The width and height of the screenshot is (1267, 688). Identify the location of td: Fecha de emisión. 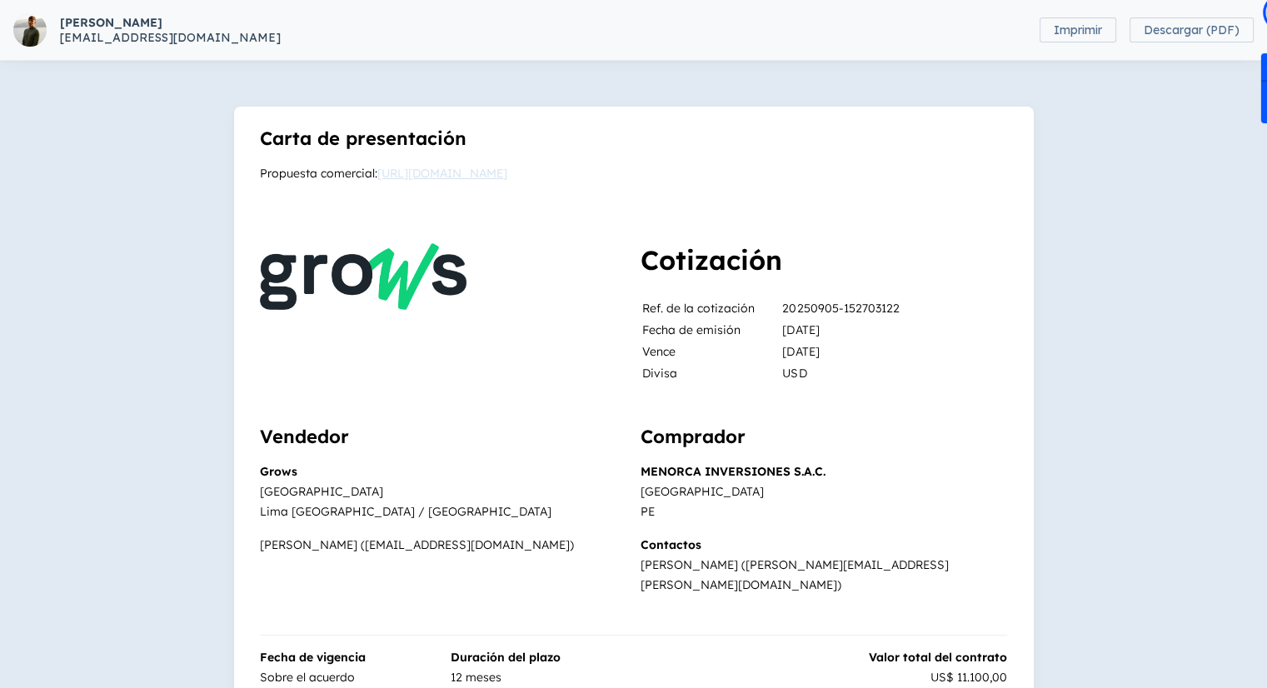
(711, 330).